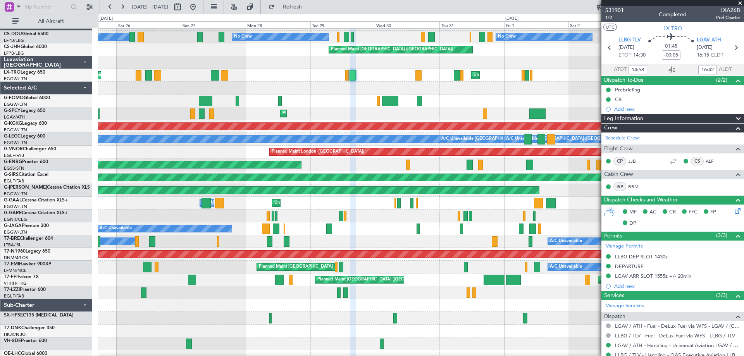 This screenshot has height=356, width=744. Describe the element at coordinates (536, 25) in the screenshot. I see `div: Fri 1` at that location.